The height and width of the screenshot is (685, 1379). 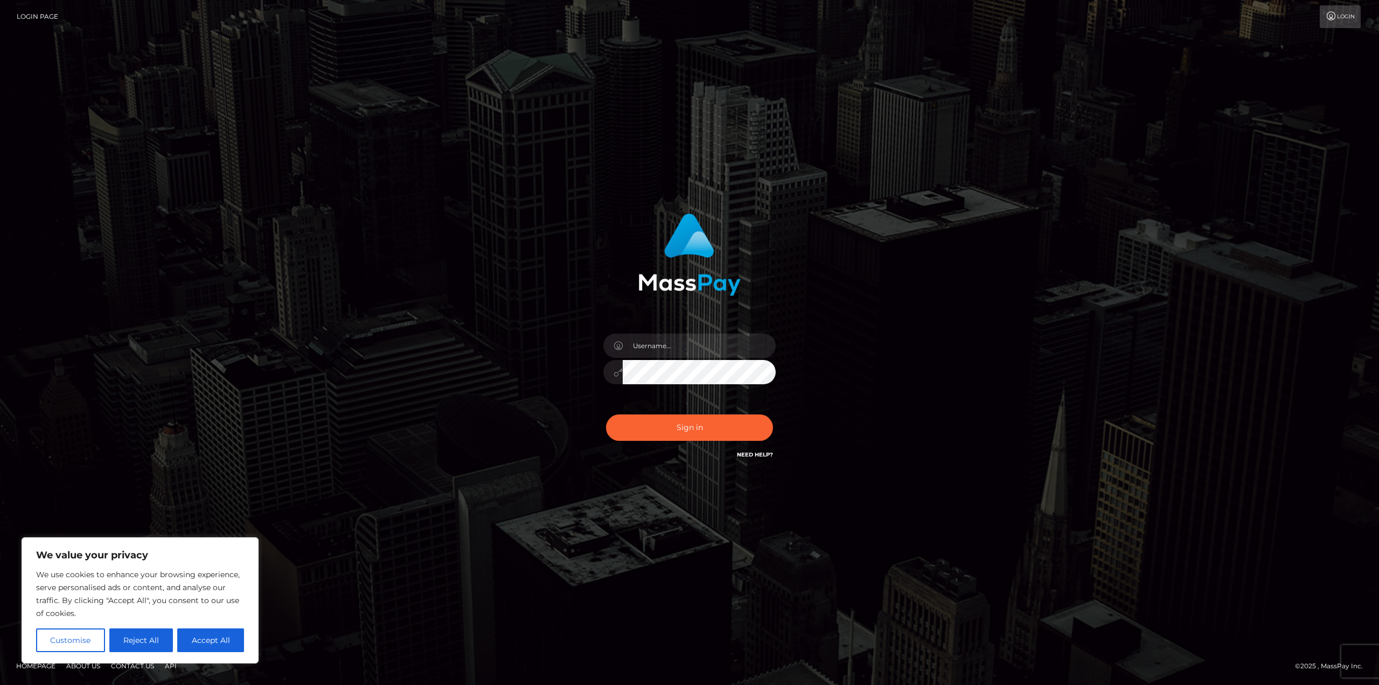 I want to click on a: Contact Us, so click(x=133, y=665).